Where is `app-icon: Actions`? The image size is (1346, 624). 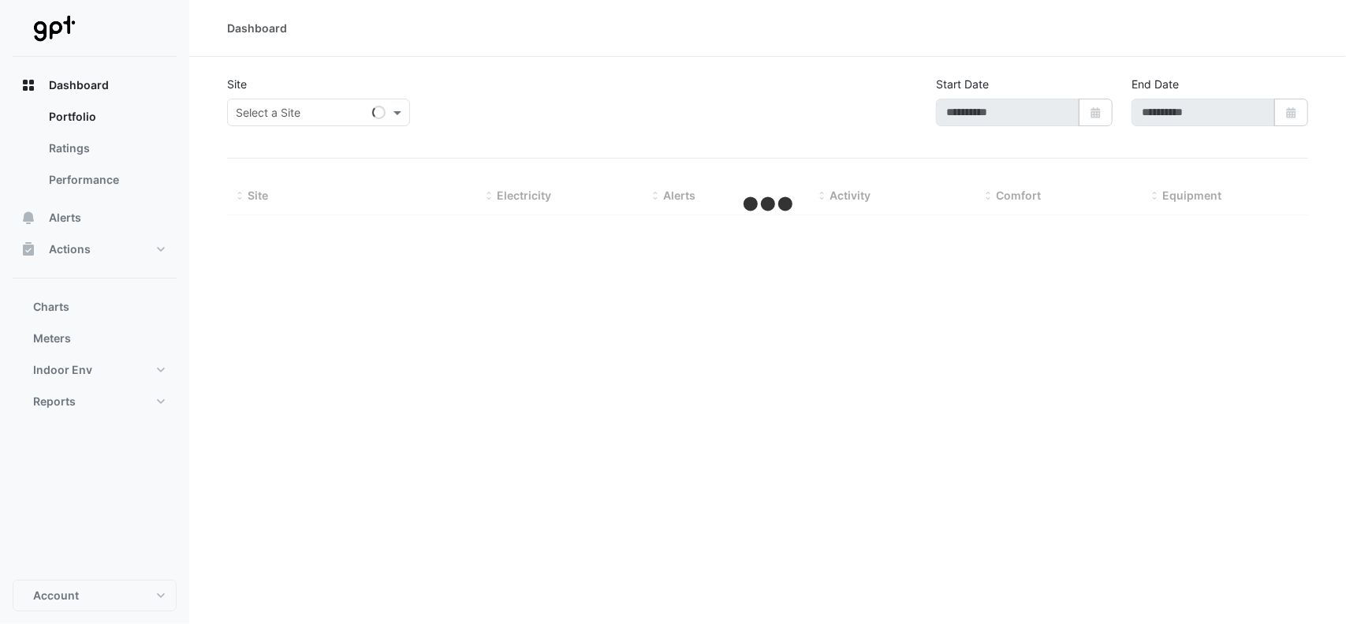
app-icon: Actions is located at coordinates (28, 249).